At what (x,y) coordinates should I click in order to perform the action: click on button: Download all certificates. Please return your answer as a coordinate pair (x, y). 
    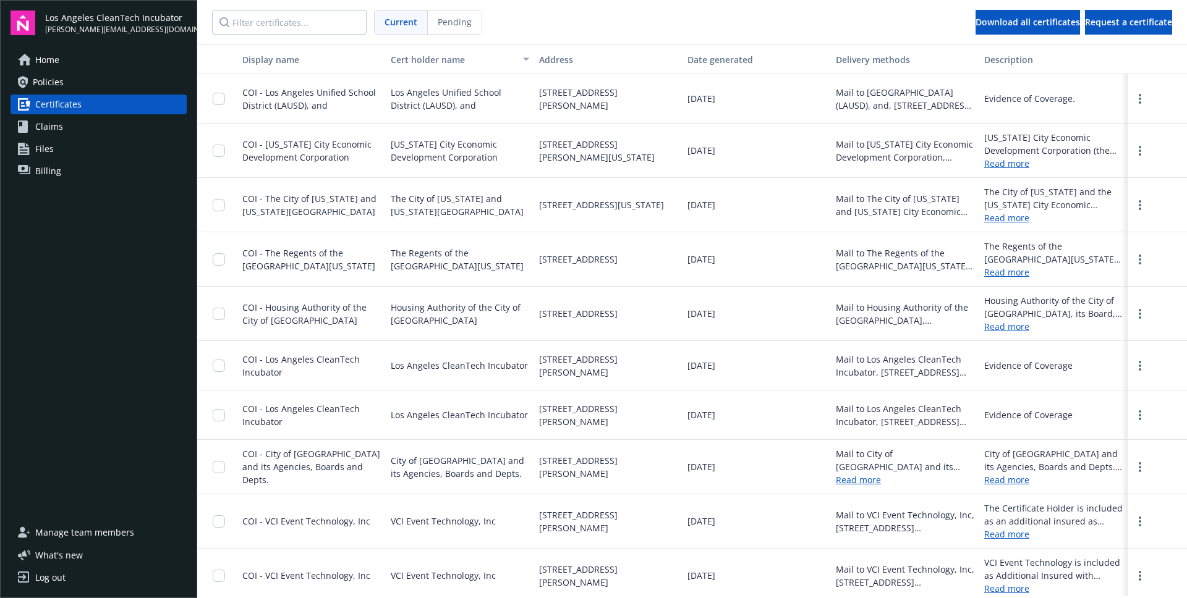
    Looking at the image, I should click on (1027, 22).